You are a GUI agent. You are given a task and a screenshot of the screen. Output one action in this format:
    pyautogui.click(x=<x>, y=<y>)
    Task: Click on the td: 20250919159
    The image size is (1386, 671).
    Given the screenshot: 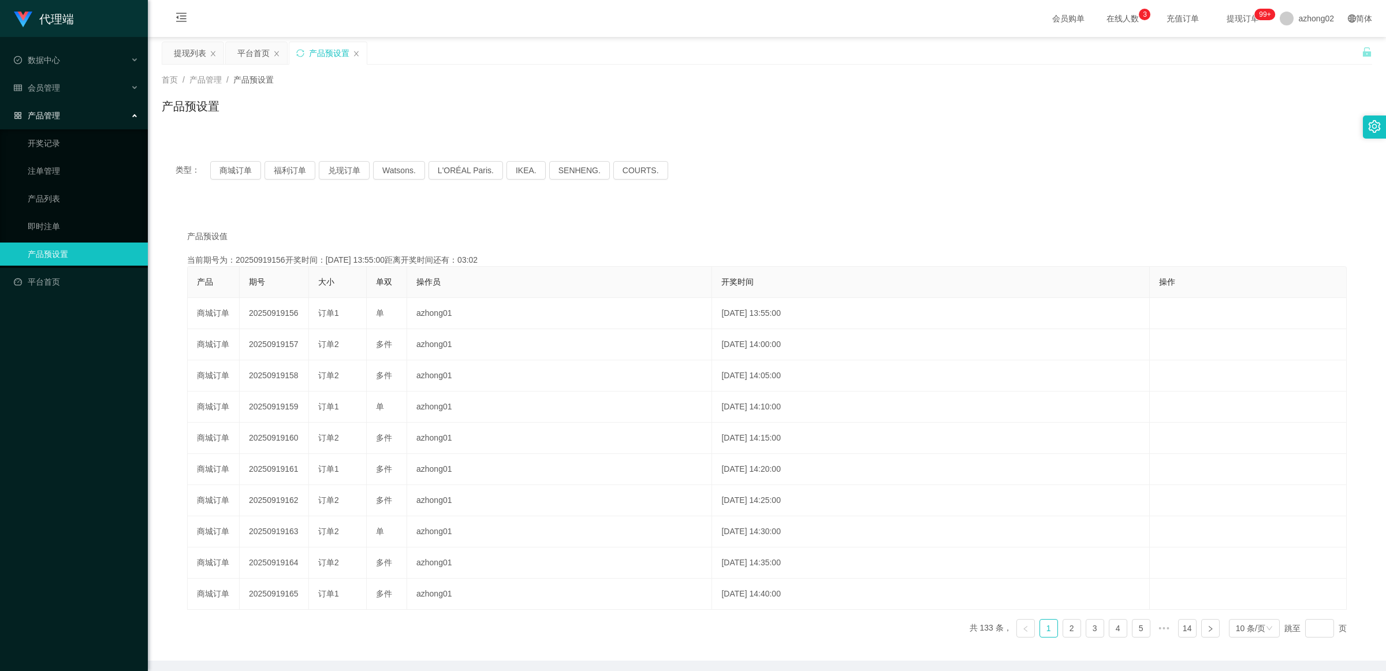 What is the action you would take?
    pyautogui.click(x=274, y=407)
    